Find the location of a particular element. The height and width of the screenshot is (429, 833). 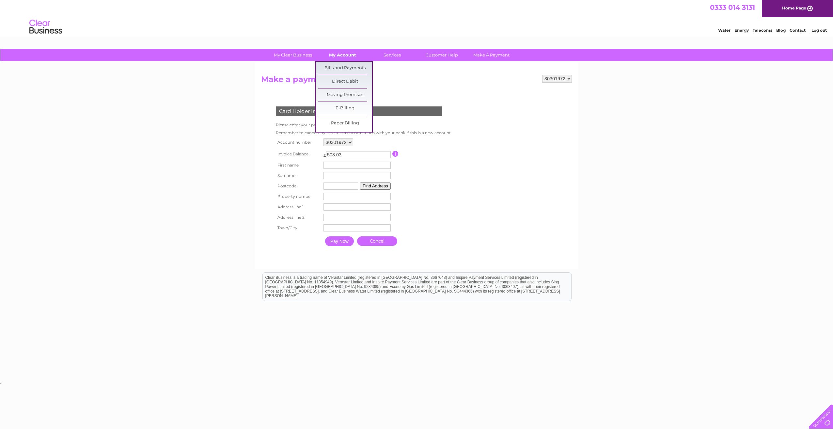

td: Remember to cancel any Direct Debit instructions with your bank if this is a new account. is located at coordinates (364, 133).